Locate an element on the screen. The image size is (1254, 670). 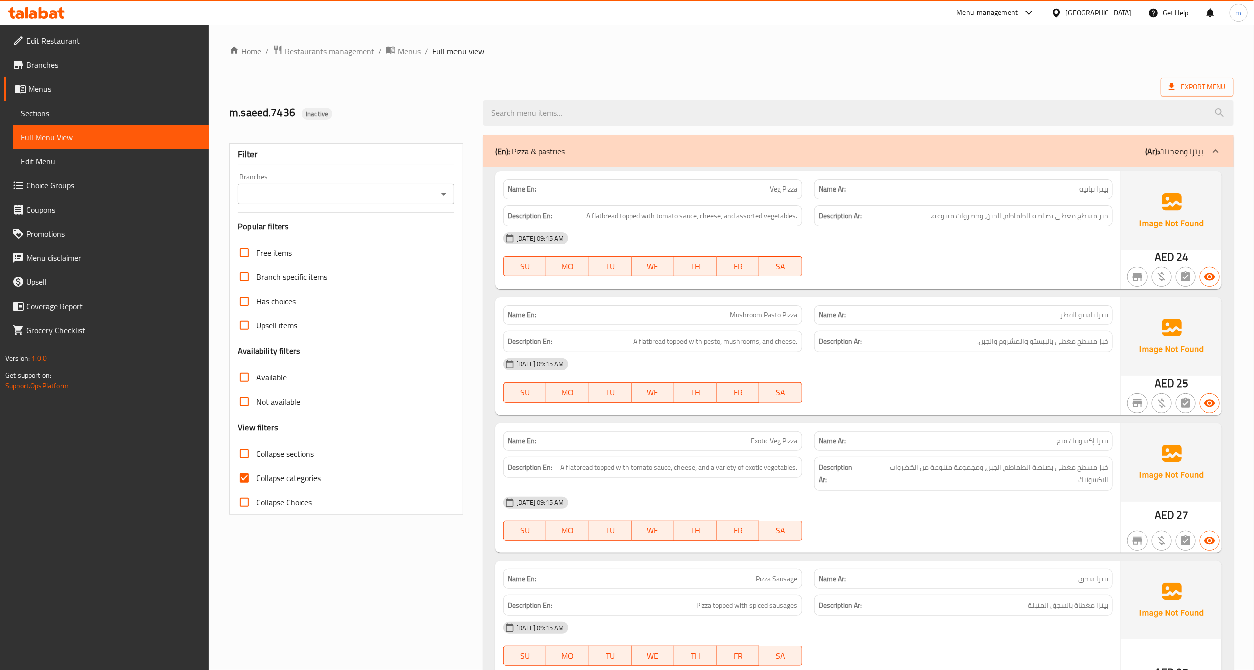
span: Coverage Report is located at coordinates (114, 306).